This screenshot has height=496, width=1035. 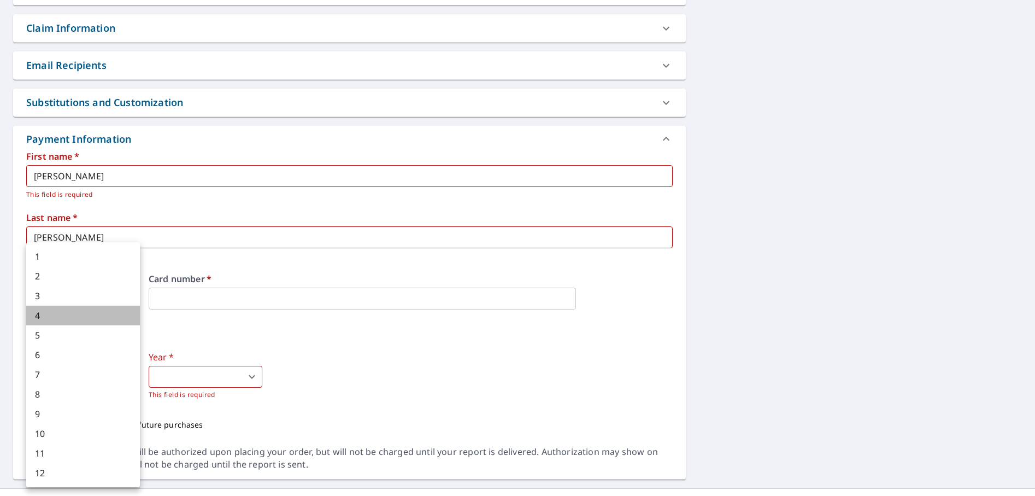 What do you see at coordinates (83, 296) in the screenshot?
I see `li: 3` at bounding box center [83, 296].